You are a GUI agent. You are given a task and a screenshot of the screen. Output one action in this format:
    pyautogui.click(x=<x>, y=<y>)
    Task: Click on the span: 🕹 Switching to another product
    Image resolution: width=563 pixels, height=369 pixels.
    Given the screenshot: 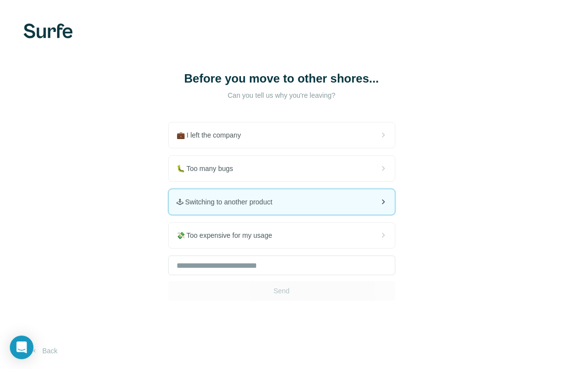 What is the action you would take?
    pyautogui.click(x=228, y=202)
    